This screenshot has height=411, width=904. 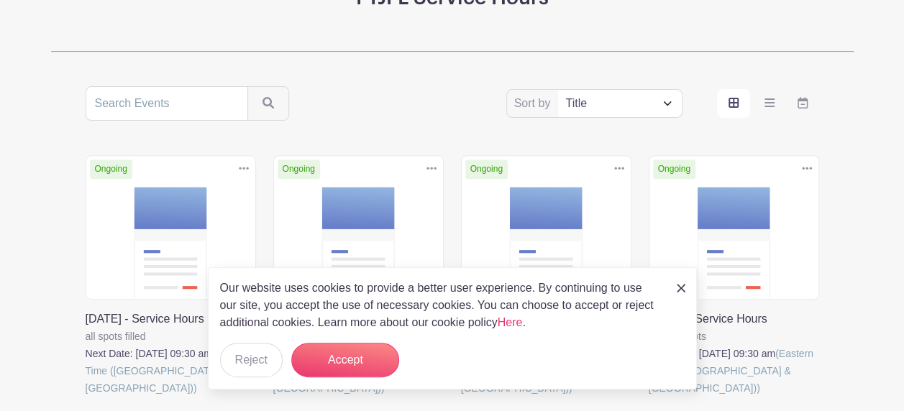 I want to click on img: close_button-5f87c8562297e5c2d7936805f587ecaba9071eb48480494691a3f1689db116b3.svg, so click(x=681, y=288).